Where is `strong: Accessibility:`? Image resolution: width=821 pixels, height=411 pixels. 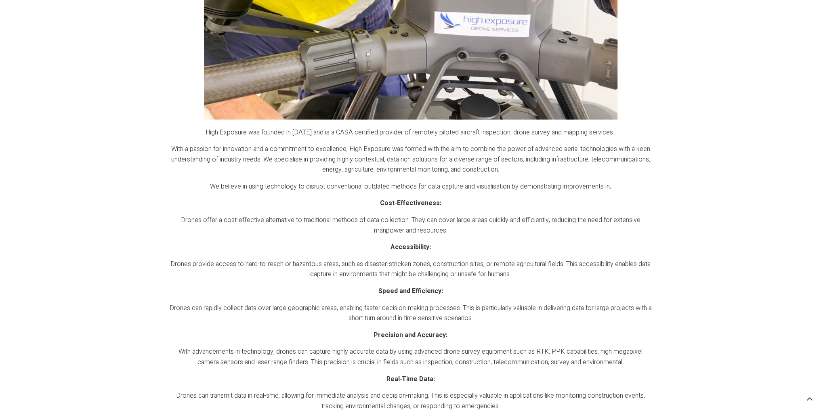
strong: Accessibility: is located at coordinates (410, 247).